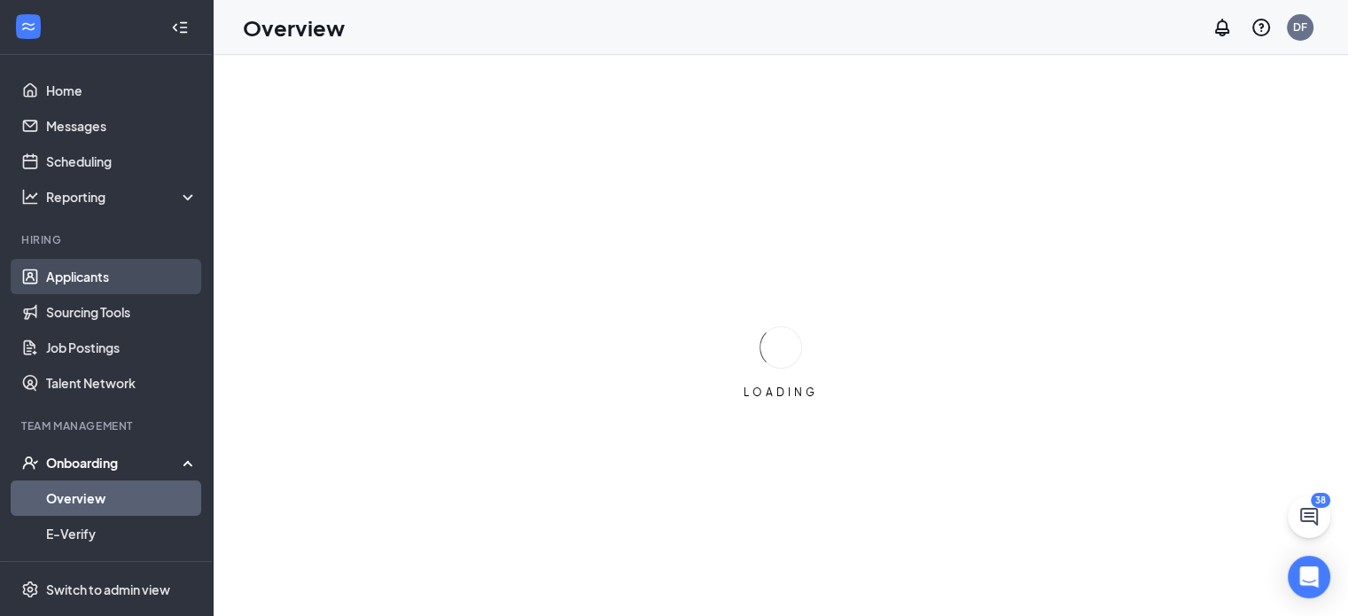  What do you see at coordinates (1300, 27) in the screenshot?
I see `div: DF` at bounding box center [1300, 27].